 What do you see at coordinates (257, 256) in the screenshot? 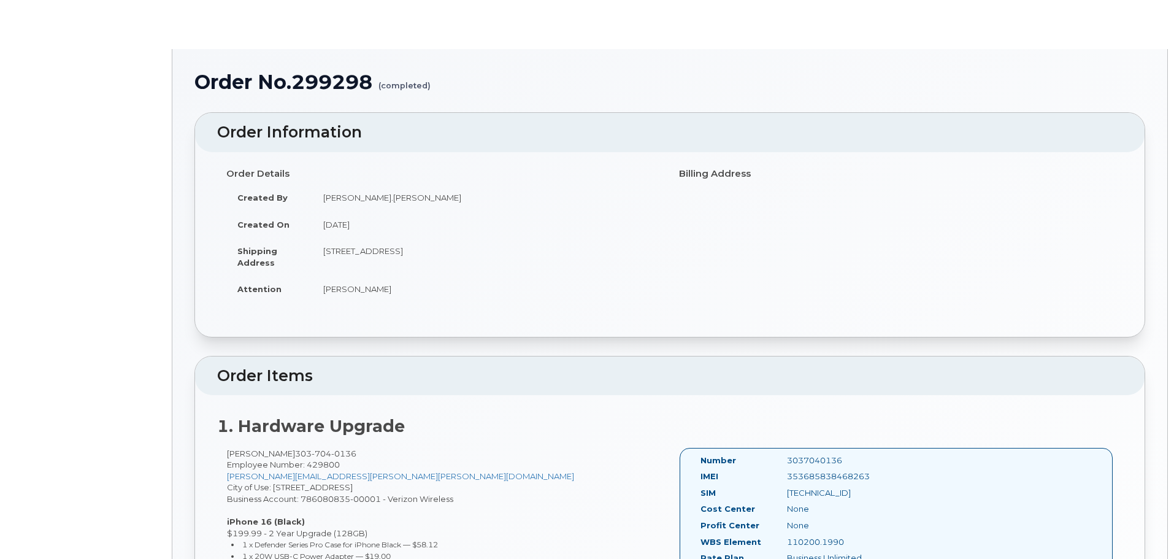
I see `strong: Shipping Address` at bounding box center [257, 256].